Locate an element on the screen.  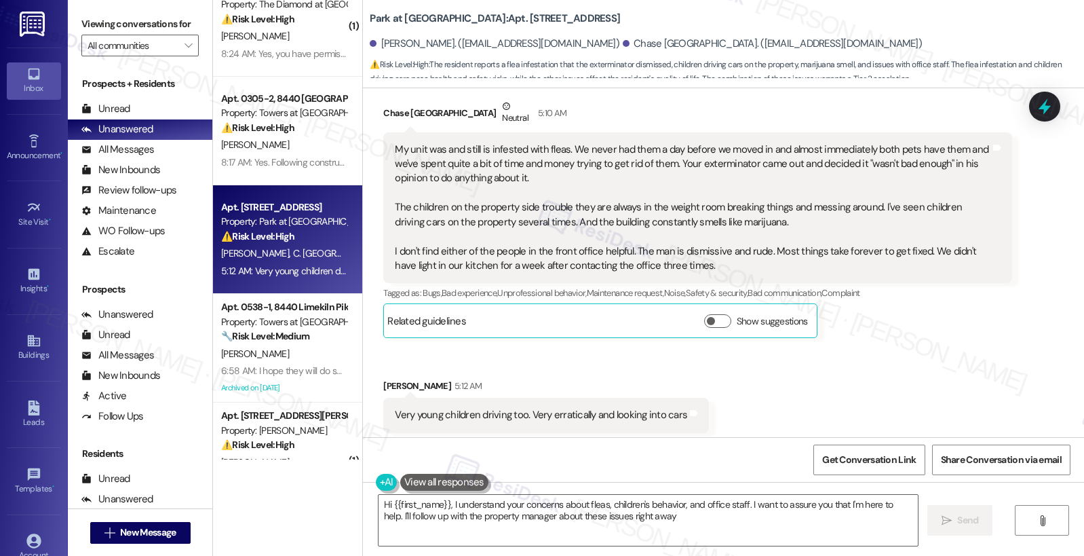
span: : The resident reports a flea infestation that the exterminator dismissed, children driving cars ... is located at coordinates (727, 72).